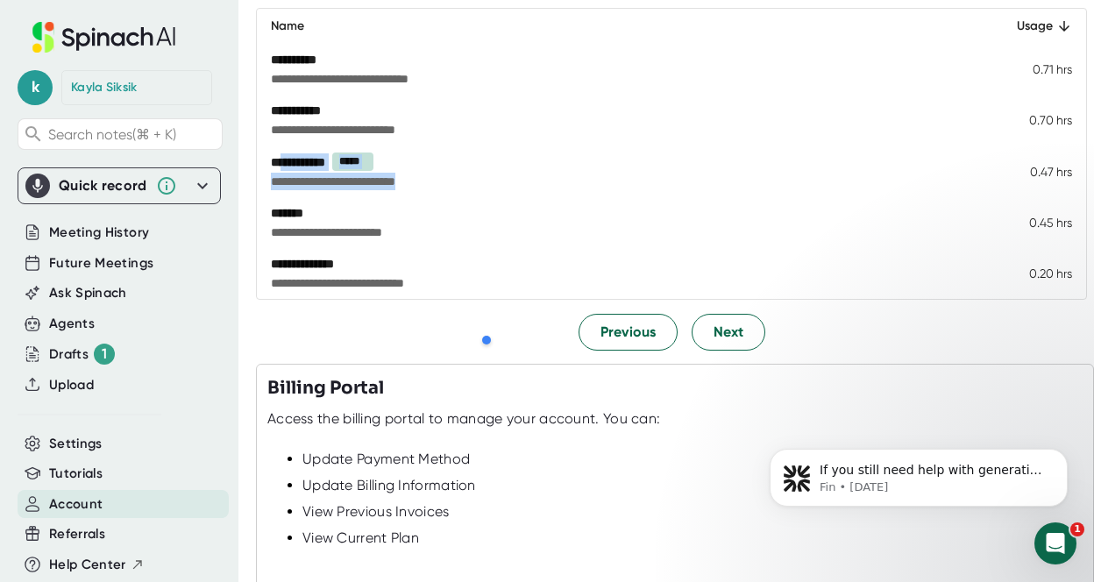 Image resolution: width=1094 pixels, height=582 pixels. Describe the element at coordinates (1078, 530) in the screenshot. I see `span: 1` at that location.